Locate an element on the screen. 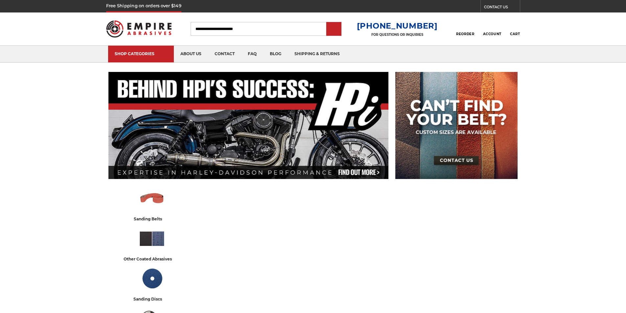 The image size is (626, 313). span: Reorder is located at coordinates (465, 34).